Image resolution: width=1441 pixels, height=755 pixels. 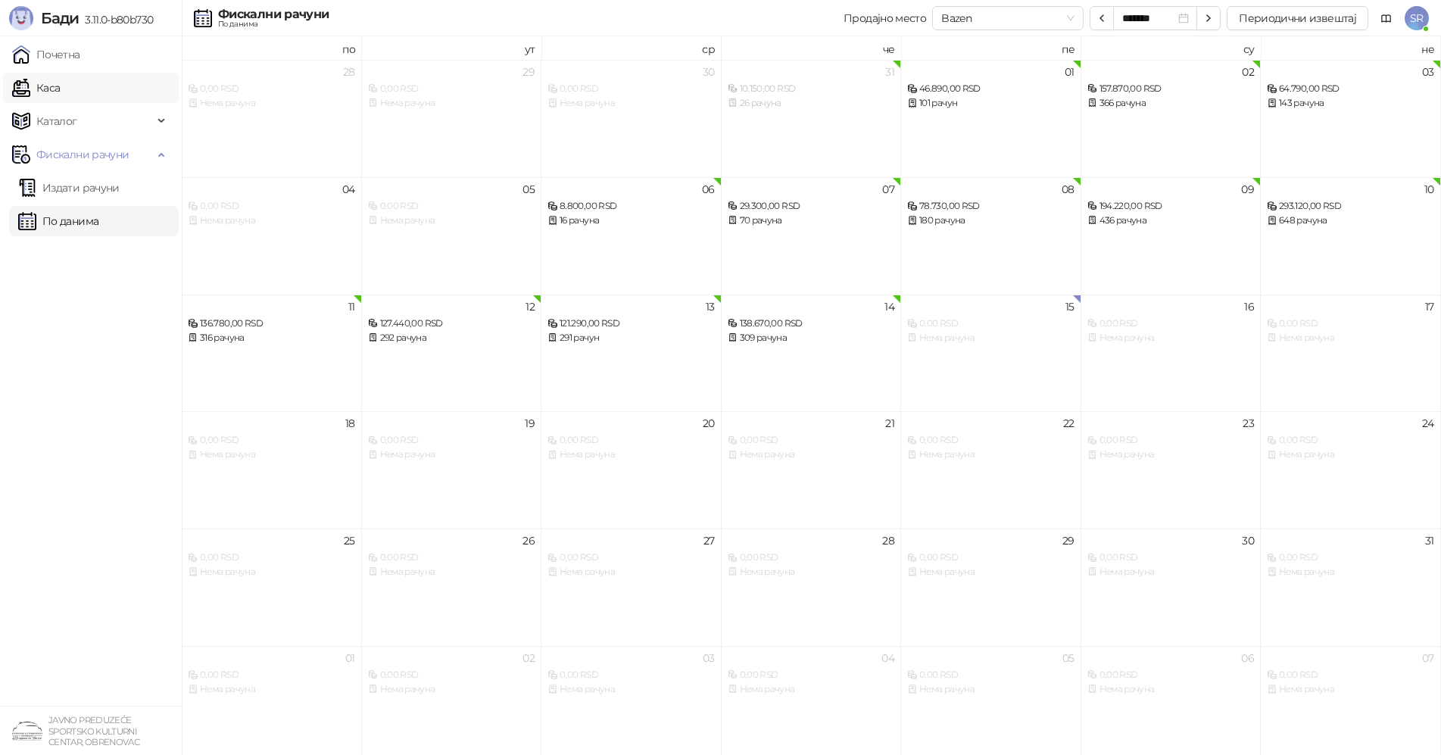 I want to click on div: 78.730,00 RSD, so click(x=991, y=206).